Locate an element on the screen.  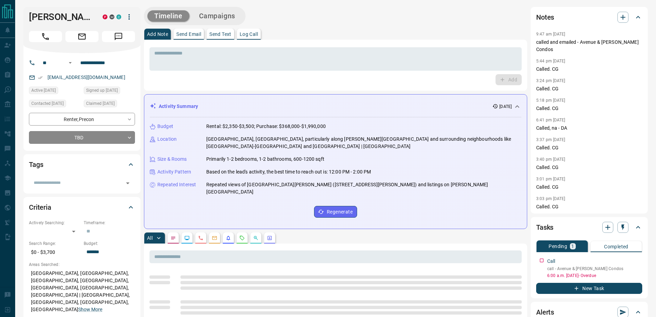
div: Tags is located at coordinates (82, 164).